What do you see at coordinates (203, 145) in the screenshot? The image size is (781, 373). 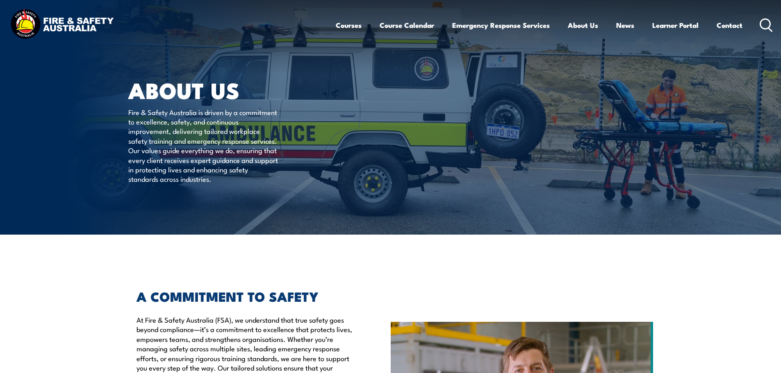 I see `p: Fire & Safety Australia is driven by a commitment to excellence, safety, and continuous improveme...` at bounding box center [203, 145].